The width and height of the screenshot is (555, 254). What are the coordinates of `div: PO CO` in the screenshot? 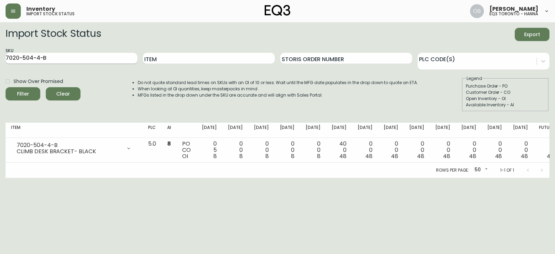 It's located at (186, 150).